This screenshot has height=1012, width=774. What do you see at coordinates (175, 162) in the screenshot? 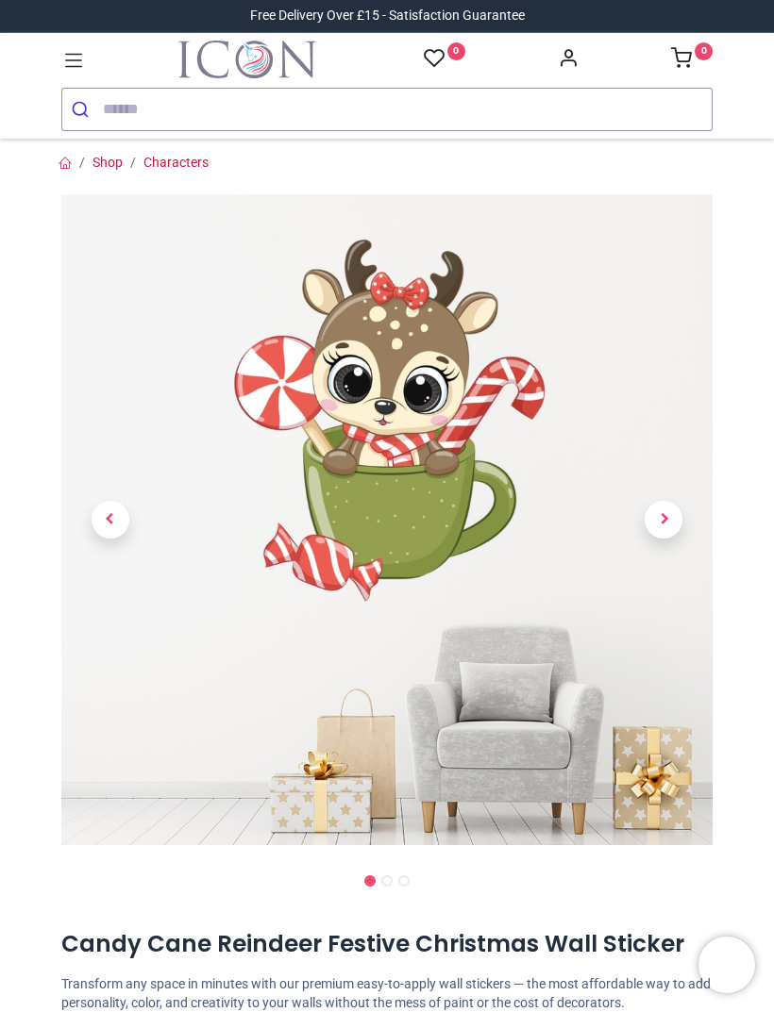
I see `a: Characters` at bounding box center [175, 162].